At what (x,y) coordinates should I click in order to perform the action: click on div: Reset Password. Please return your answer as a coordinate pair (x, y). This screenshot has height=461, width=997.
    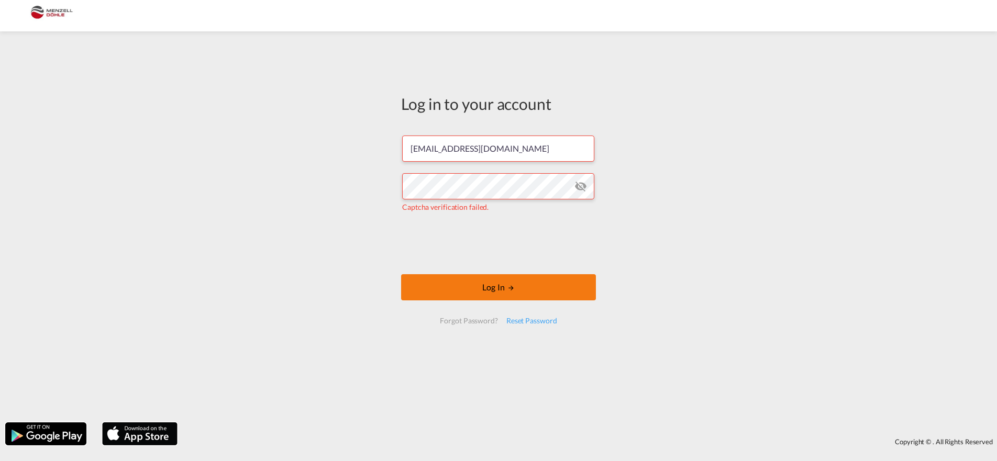
    Looking at the image, I should click on (532, 321).